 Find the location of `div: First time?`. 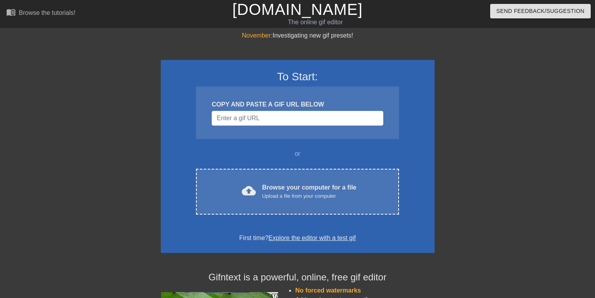

div: First time? is located at coordinates (298, 238).